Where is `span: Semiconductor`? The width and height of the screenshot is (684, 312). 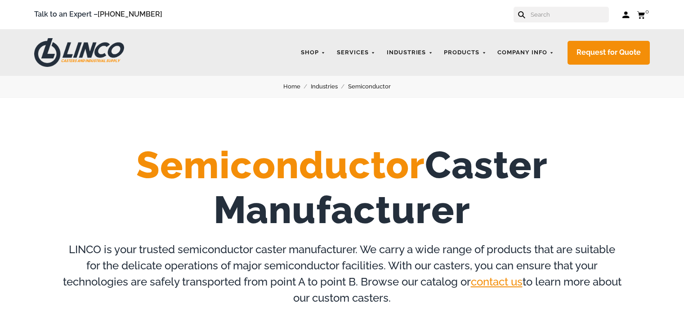 span: Semiconductor is located at coordinates (281, 165).